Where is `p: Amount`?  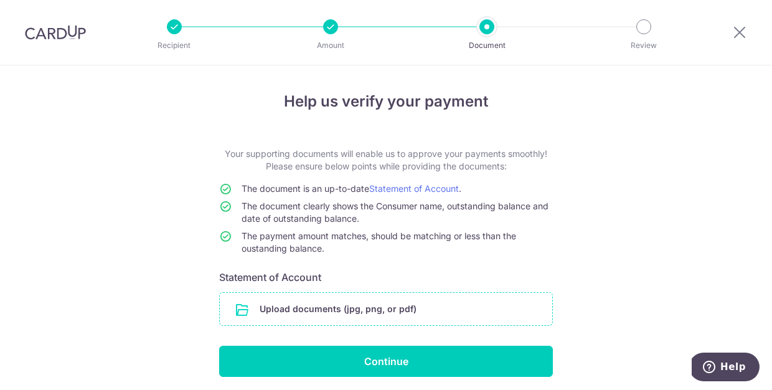
p: Amount is located at coordinates (331, 45).